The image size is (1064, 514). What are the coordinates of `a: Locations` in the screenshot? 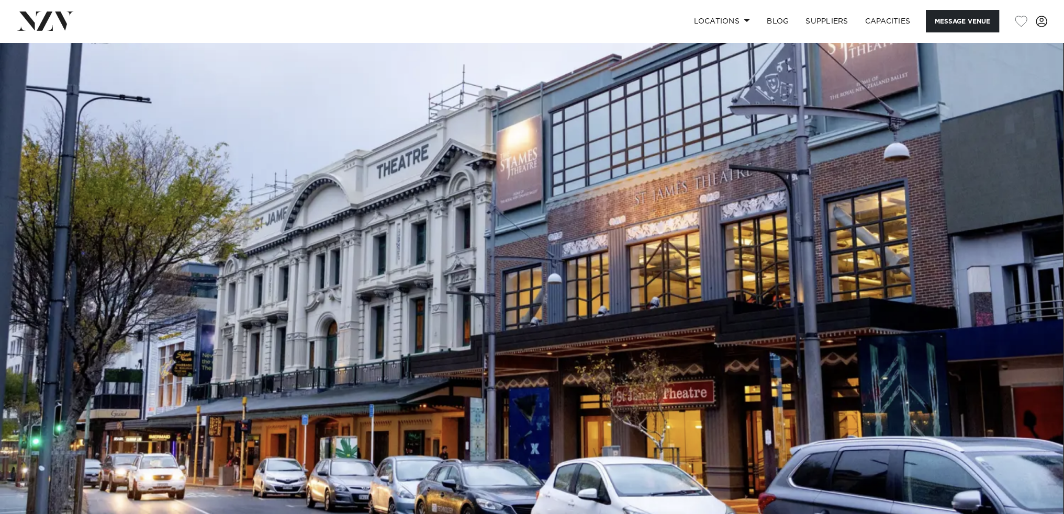 It's located at (722, 21).